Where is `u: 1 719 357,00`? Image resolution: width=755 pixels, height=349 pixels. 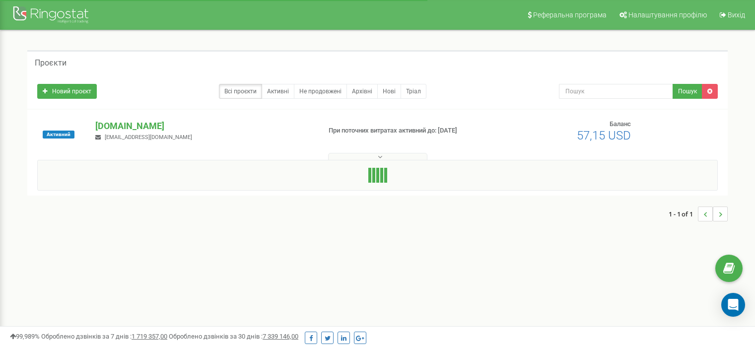 u: 1 719 357,00 is located at coordinates (149, 336).